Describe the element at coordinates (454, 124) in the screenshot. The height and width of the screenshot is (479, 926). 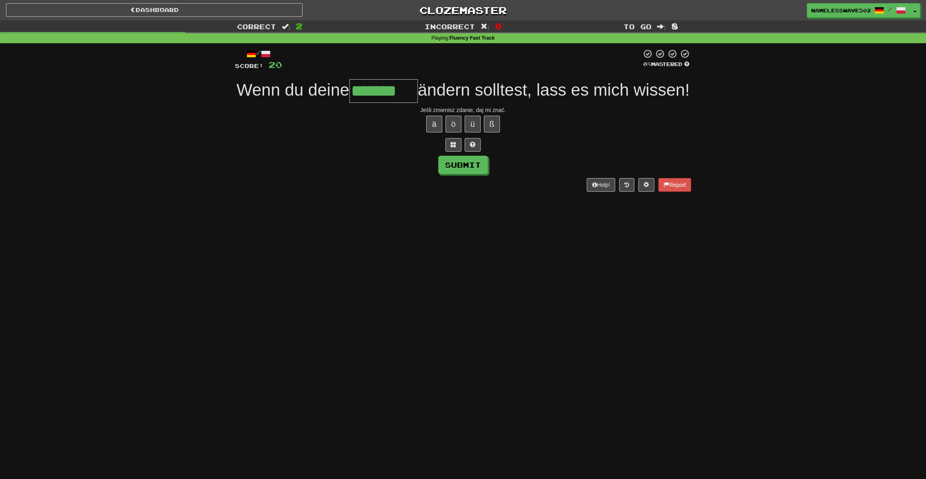
I see `button: ö` at that location.